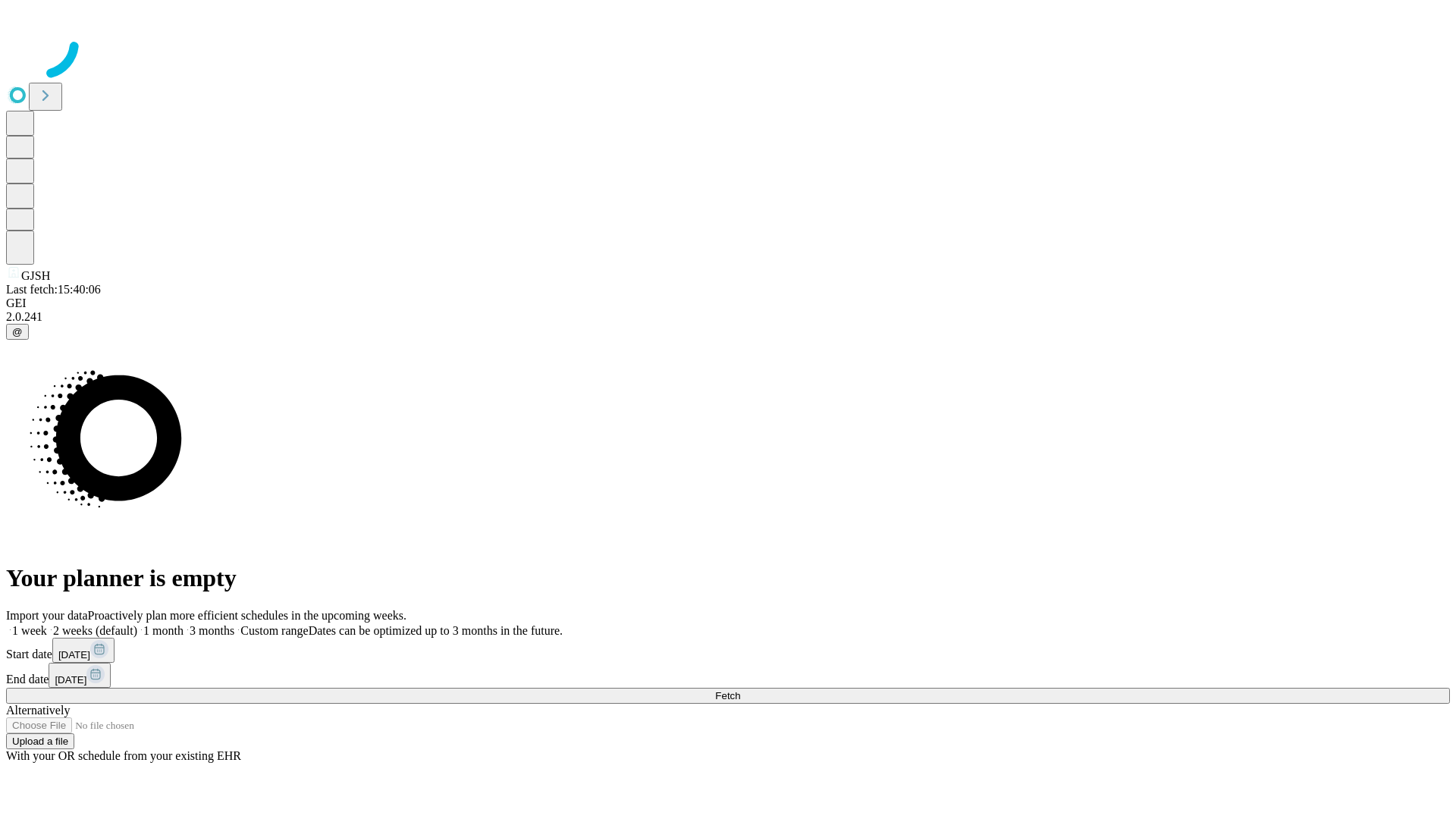  Describe the element at coordinates (163, 630) in the screenshot. I see `span: 1 month` at that location.